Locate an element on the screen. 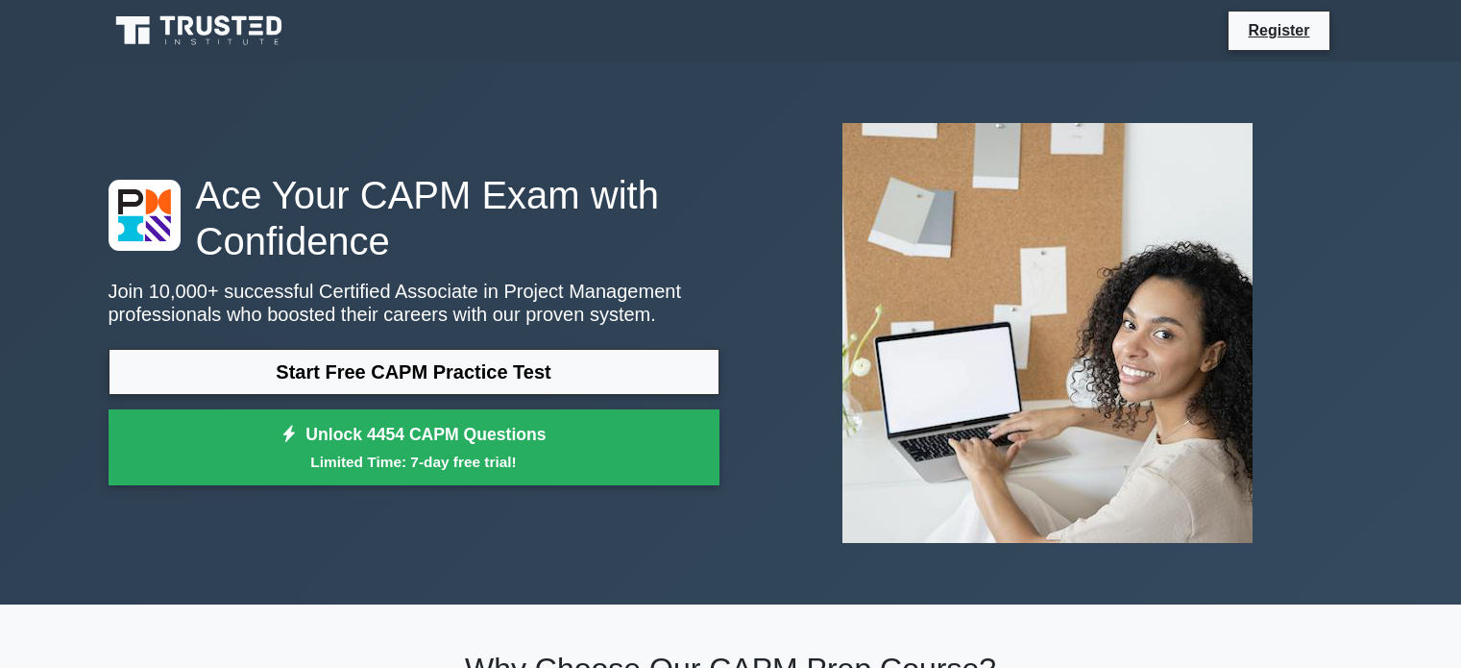 The width and height of the screenshot is (1461, 668). h1: Ace Your CAPM Exam with Confidence is located at coordinates (414, 218).